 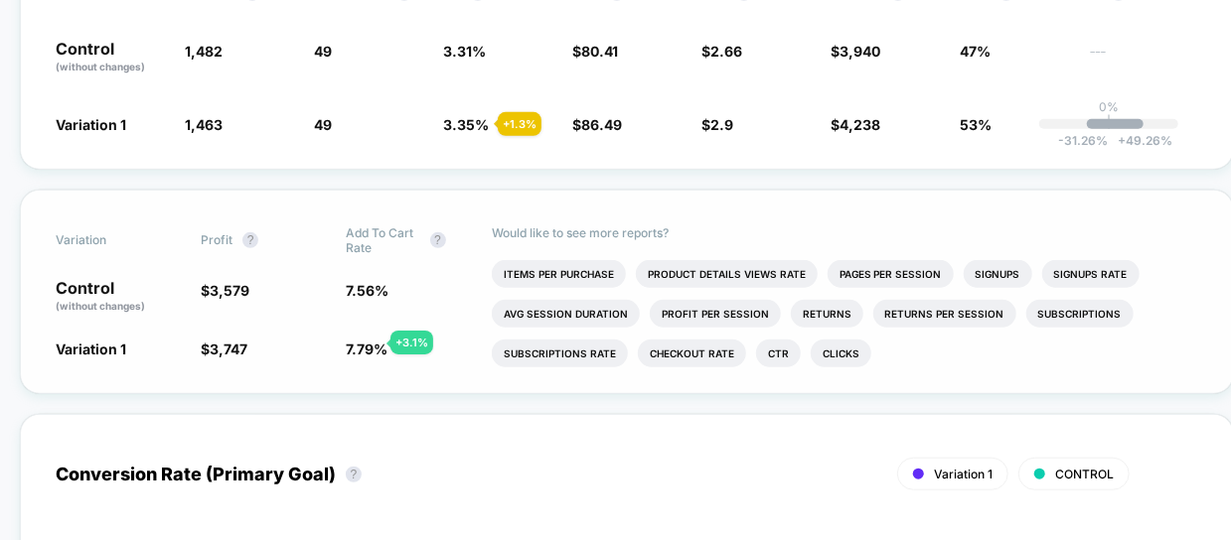 What do you see at coordinates (859, 124) in the screenshot?
I see `span: 4,238` at bounding box center [859, 124].